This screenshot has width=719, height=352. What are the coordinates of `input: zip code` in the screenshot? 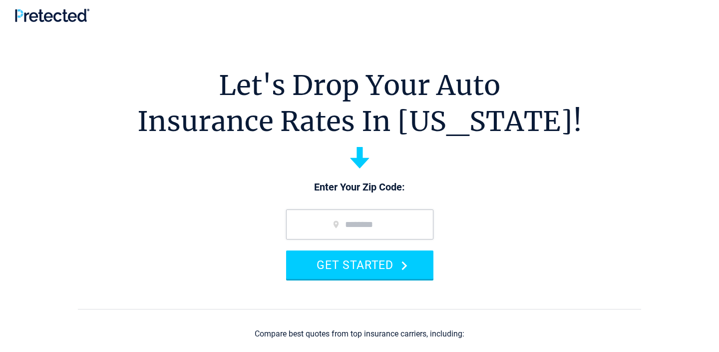 It's located at (360, 224).